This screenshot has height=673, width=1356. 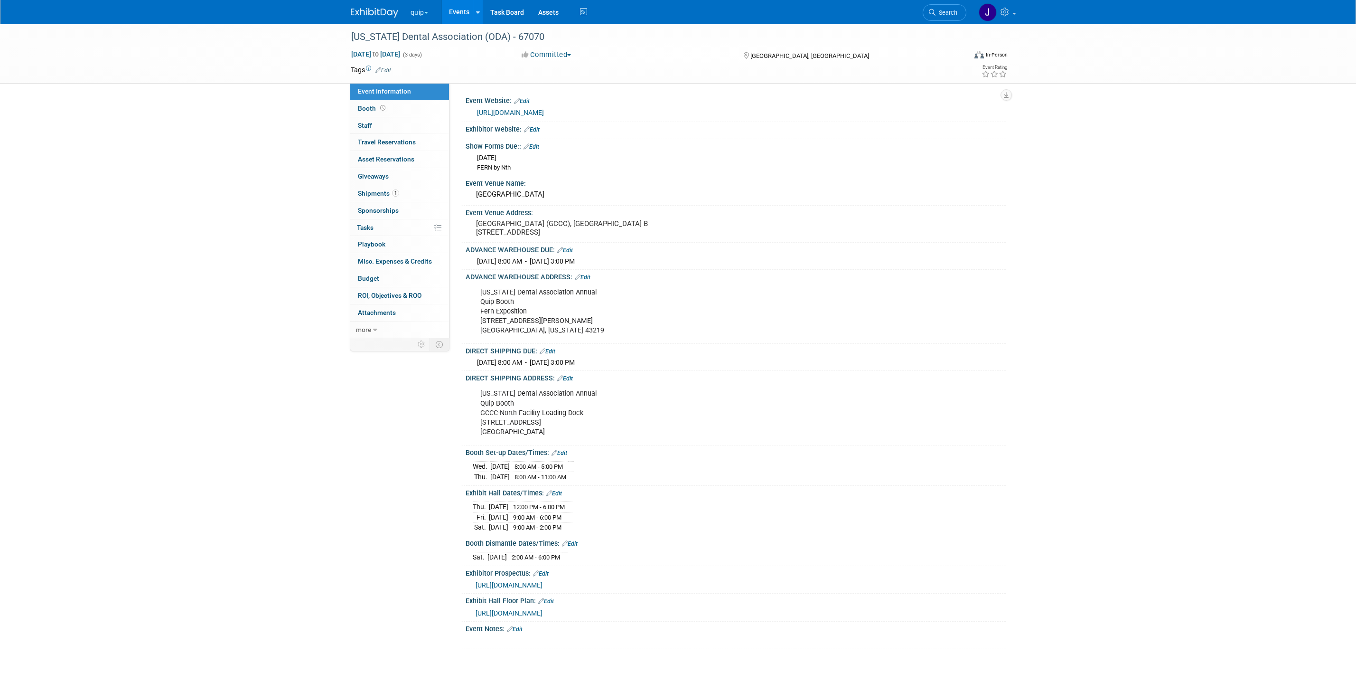 What do you see at coordinates (412, 55) in the screenshot?
I see `span: (3 days)` at bounding box center [412, 55].